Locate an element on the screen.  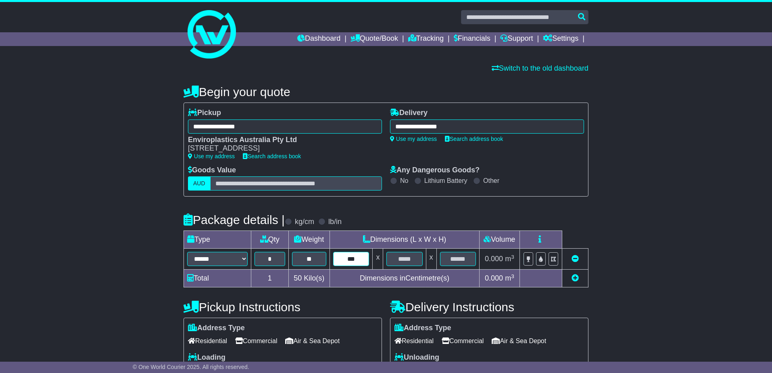
a: Financials is located at coordinates (472, 39).